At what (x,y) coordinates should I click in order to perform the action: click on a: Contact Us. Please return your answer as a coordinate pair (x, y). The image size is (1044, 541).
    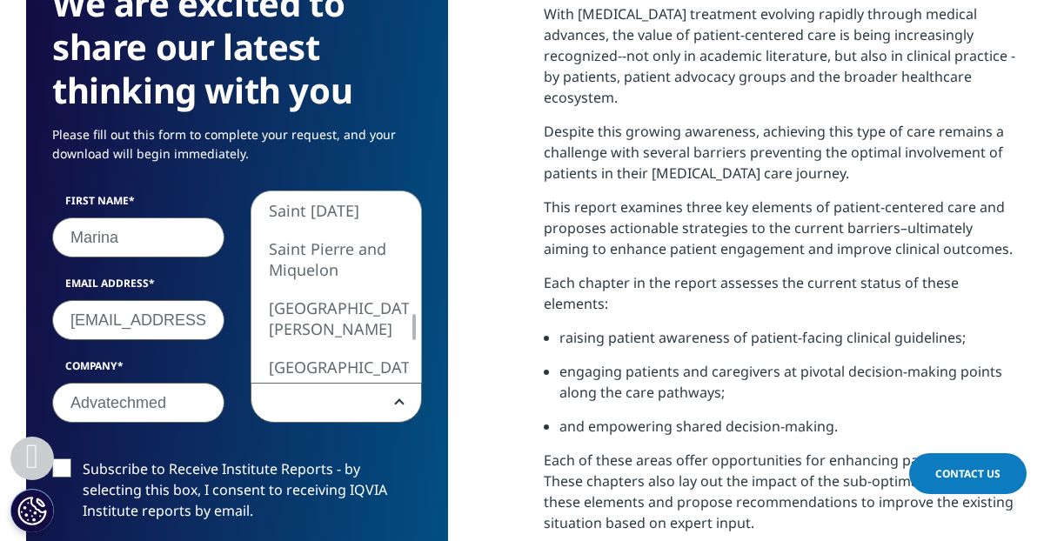
    Looking at the image, I should click on (967, 473).